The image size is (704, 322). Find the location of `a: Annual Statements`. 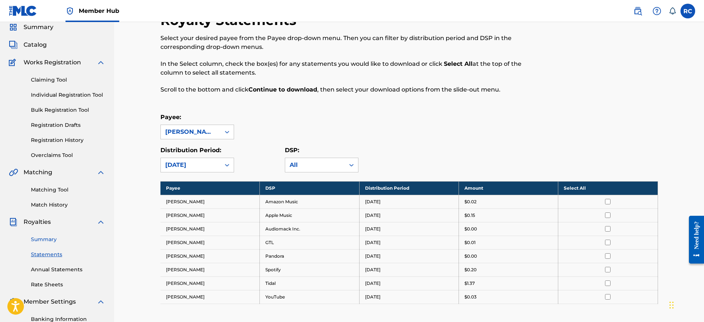

a: Annual Statements is located at coordinates (68, 270).